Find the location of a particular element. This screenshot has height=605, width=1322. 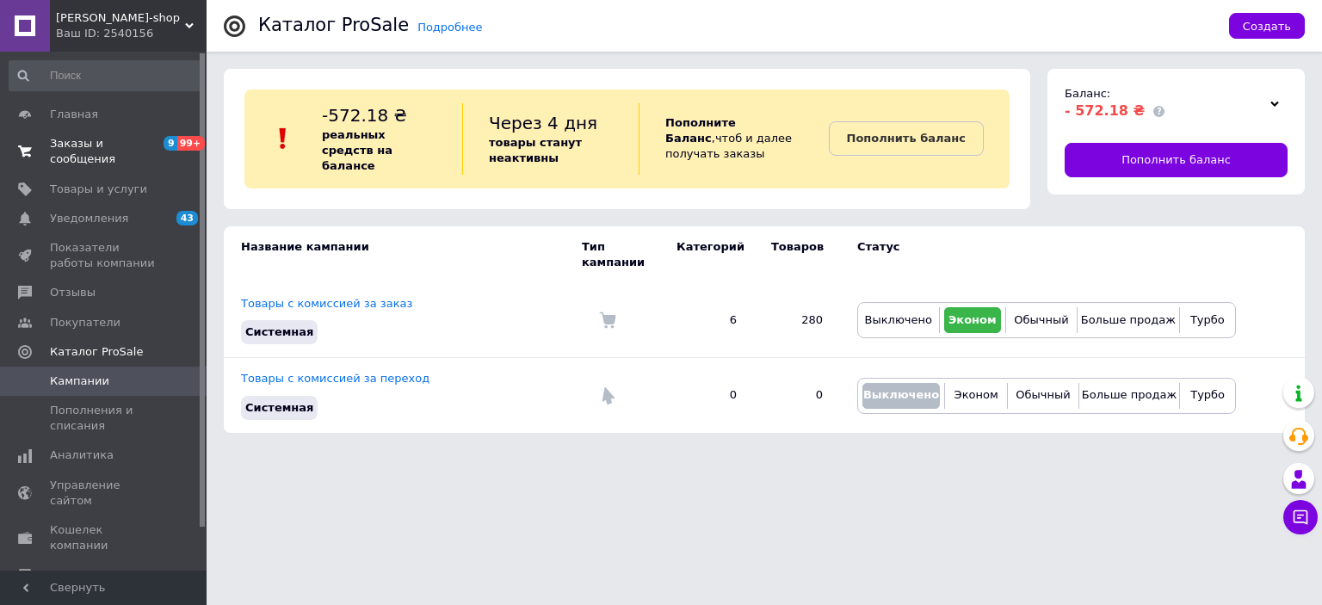

b: Пополнить баланс is located at coordinates (906, 138).